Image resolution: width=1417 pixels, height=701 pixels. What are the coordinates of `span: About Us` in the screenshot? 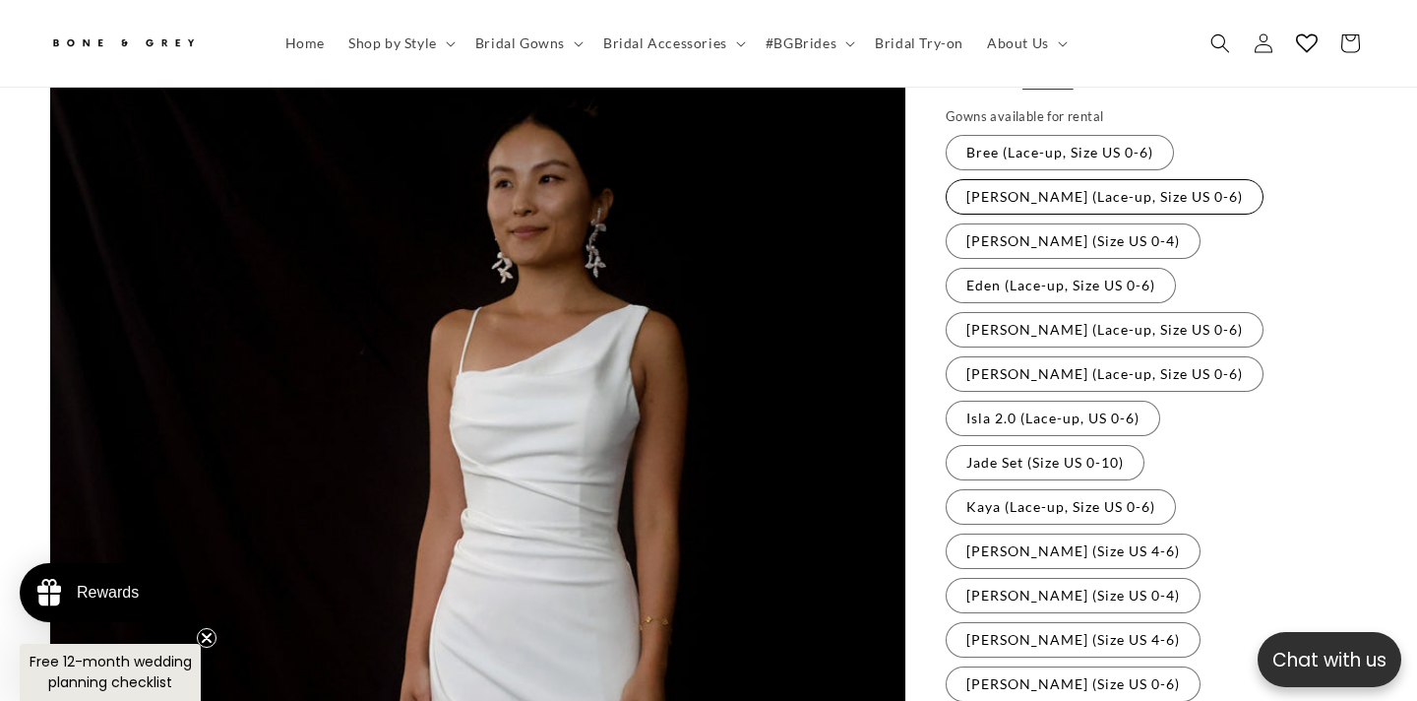 It's located at (1017, 43).